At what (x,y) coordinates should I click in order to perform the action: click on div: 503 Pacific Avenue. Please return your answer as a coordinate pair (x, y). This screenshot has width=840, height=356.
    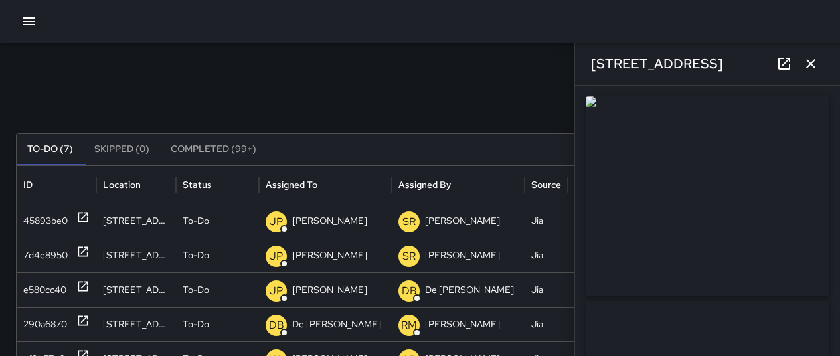
    Looking at the image, I should click on (136, 220).